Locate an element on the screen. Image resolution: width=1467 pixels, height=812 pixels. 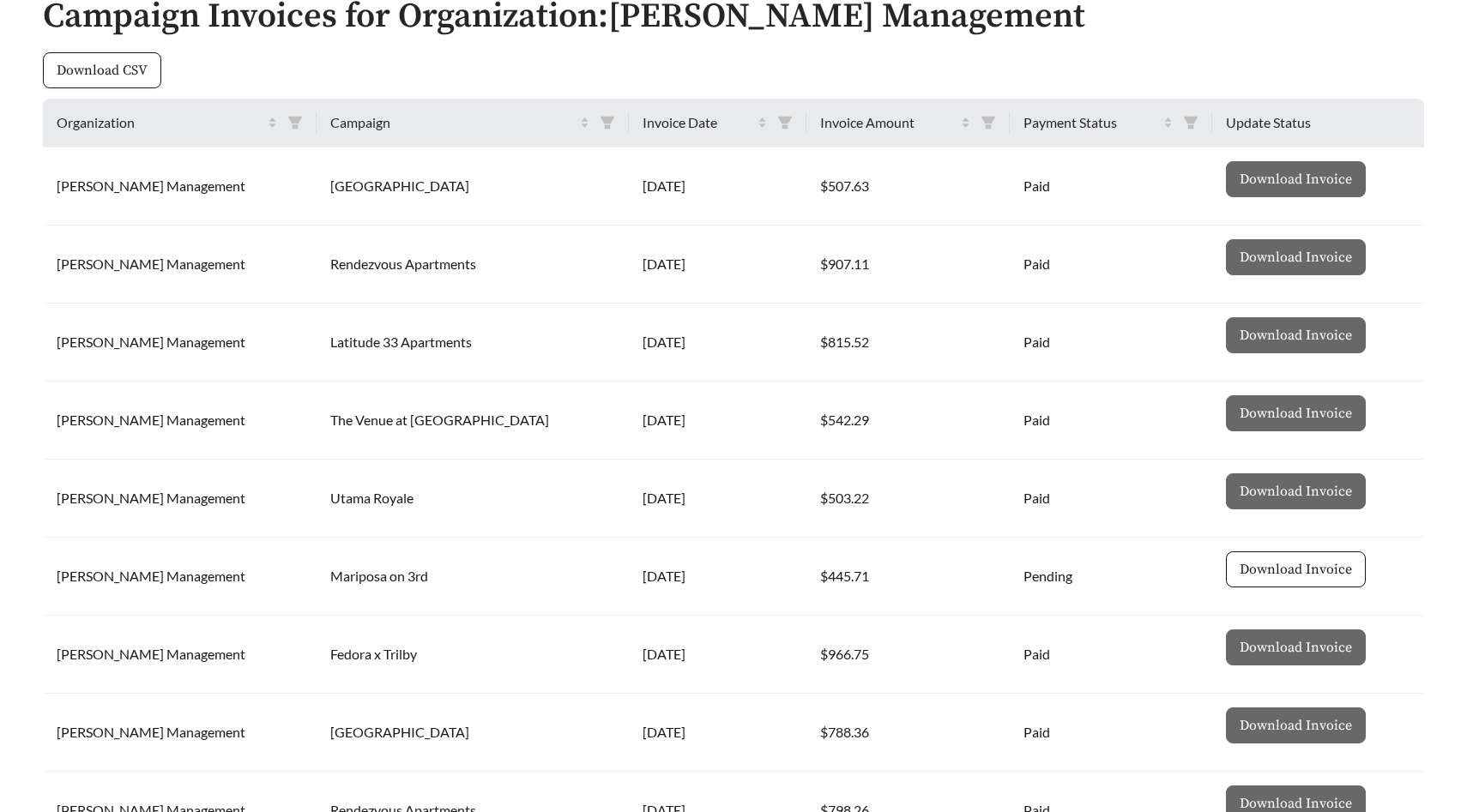
td: $445.71 is located at coordinates (907, 577).